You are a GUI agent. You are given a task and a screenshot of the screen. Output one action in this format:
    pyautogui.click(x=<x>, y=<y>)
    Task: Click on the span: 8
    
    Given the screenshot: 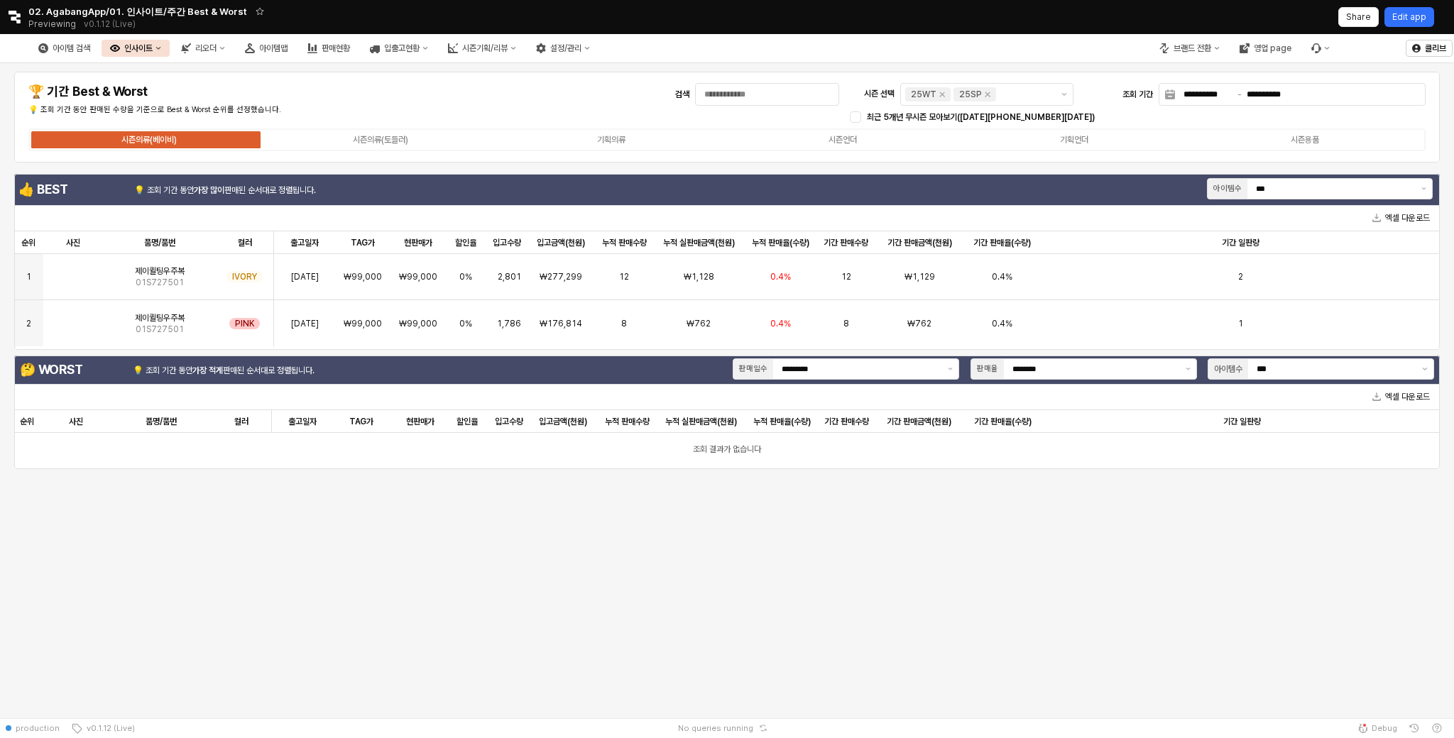 What is the action you would take?
    pyautogui.click(x=846, y=324)
    